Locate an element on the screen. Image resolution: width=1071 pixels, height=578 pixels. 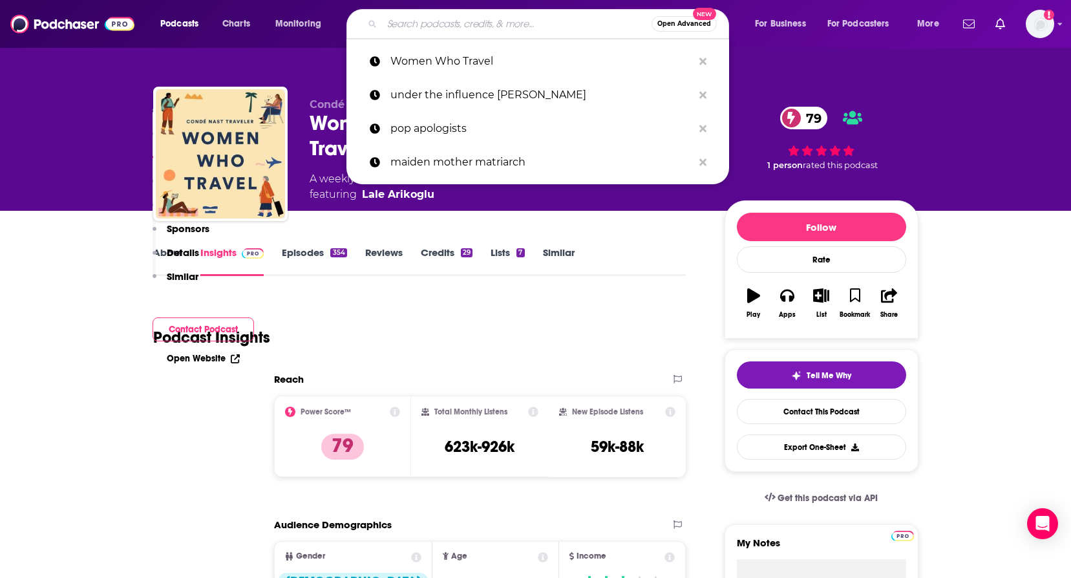
span: and is located at coordinates (446, 178).